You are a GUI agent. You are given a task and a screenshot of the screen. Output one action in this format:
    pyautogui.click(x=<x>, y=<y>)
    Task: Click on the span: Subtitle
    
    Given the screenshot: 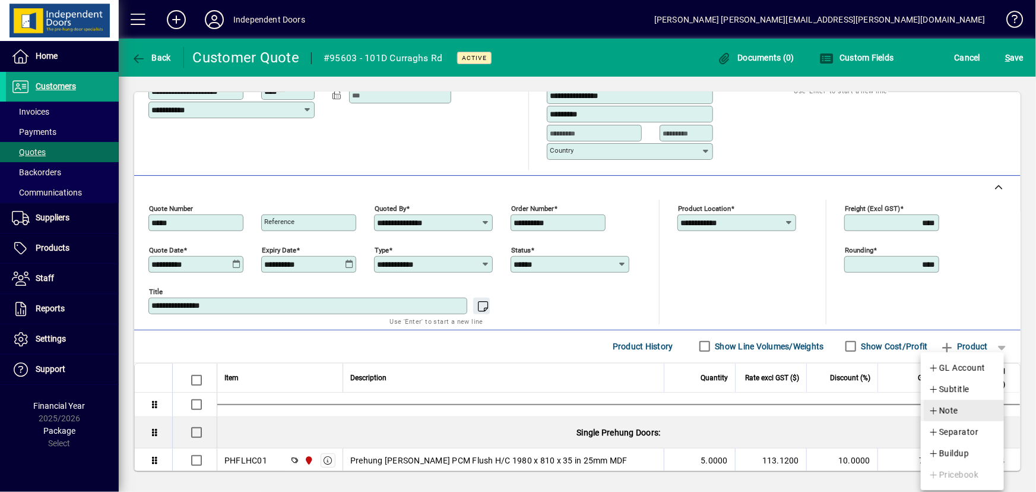 What is the action you would take?
    pyautogui.click(x=949, y=389)
    